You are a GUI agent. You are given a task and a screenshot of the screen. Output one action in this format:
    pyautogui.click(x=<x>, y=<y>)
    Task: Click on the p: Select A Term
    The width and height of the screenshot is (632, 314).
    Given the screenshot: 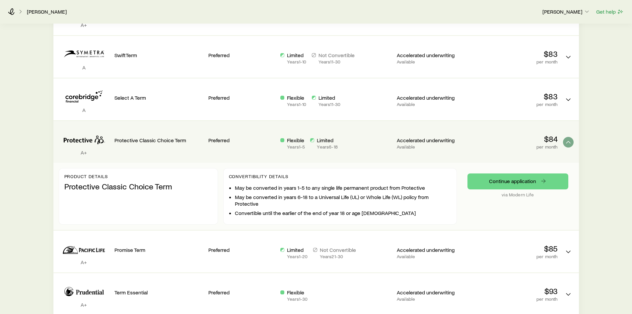 What is the action you would take?
    pyautogui.click(x=159, y=98)
    